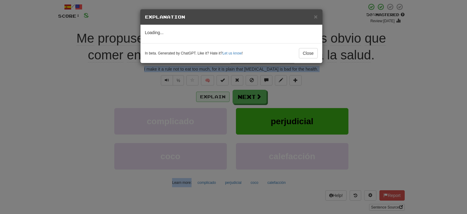  I want to click on h5: Explanation, so click(231, 17).